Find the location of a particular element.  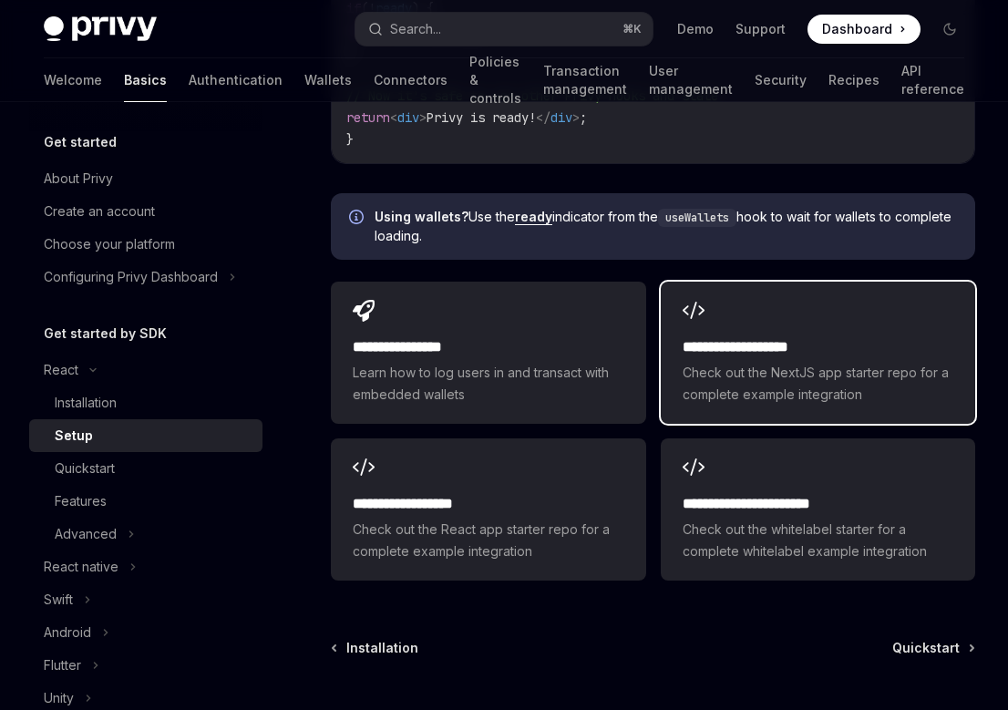

div: Search... is located at coordinates (416, 29).